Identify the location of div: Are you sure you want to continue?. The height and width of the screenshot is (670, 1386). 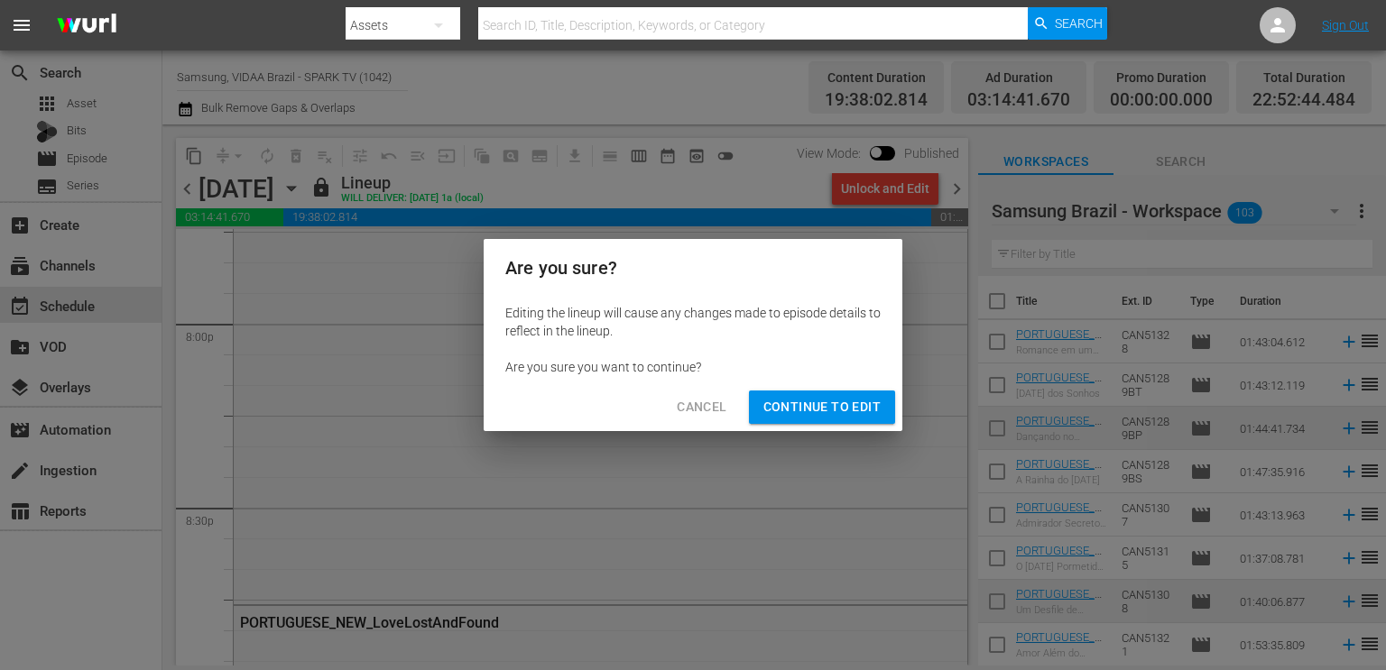
(693, 367).